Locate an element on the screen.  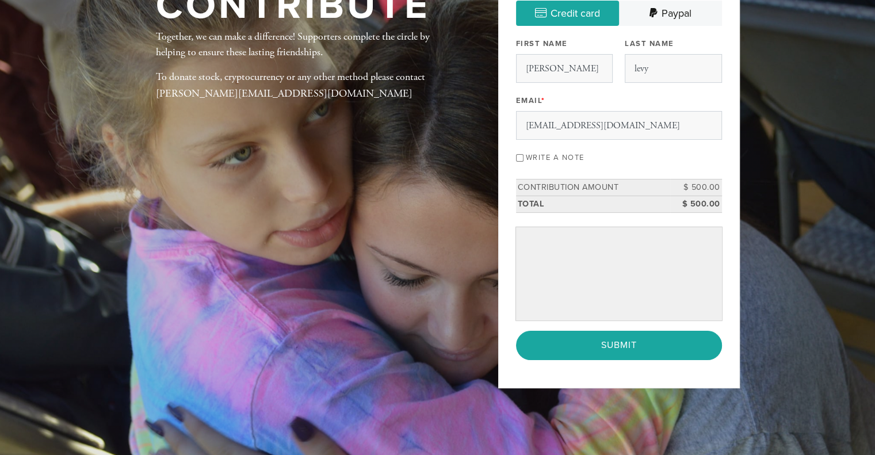
input: Submit is located at coordinates (619, 345).